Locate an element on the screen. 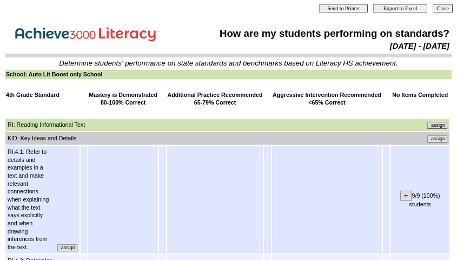 The width and height of the screenshot is (457, 260). td: 4th Grade Standard is located at coordinates (42, 98).